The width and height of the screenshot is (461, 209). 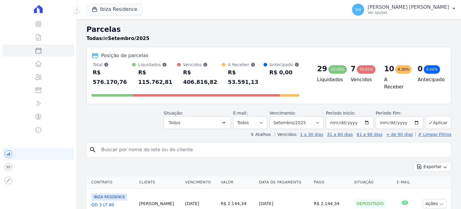 What do you see at coordinates (396, 83) in the screenshot?
I see `h4: A Receber` at bounding box center [396, 83].